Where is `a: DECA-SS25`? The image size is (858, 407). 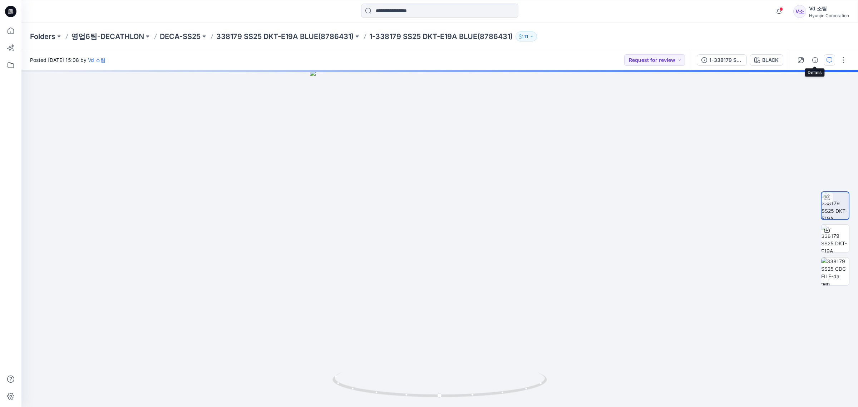 a: DECA-SS25 is located at coordinates (180, 36).